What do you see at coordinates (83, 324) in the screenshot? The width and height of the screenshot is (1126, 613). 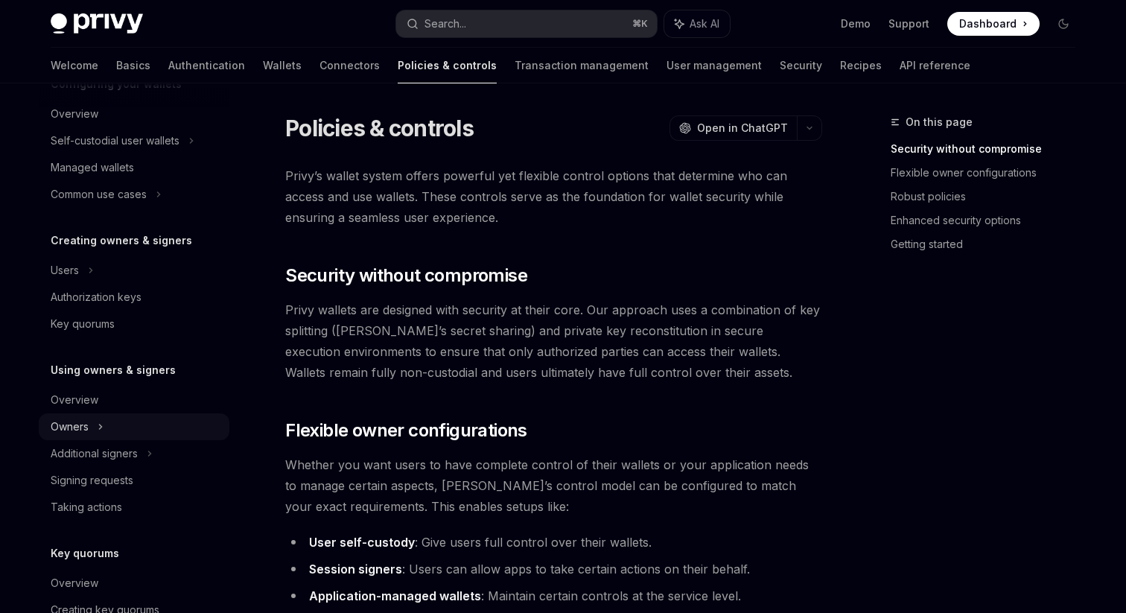 I see `div: Key quorums` at bounding box center [83, 324].